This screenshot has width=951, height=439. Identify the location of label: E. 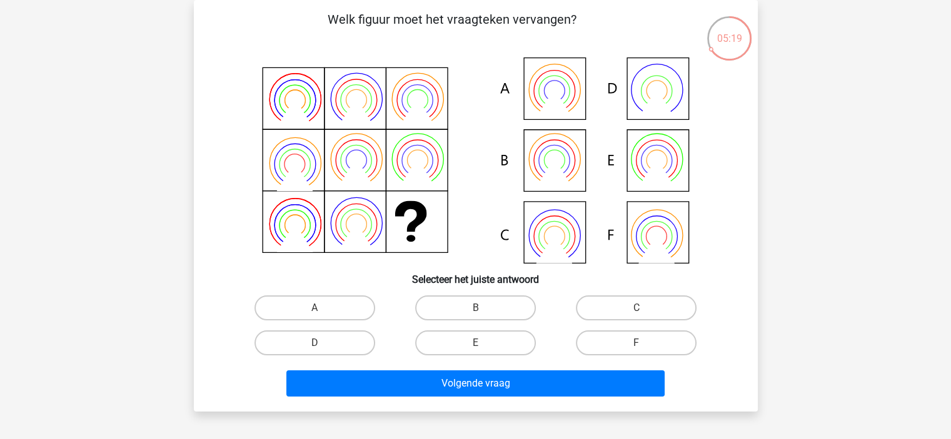
(475, 343).